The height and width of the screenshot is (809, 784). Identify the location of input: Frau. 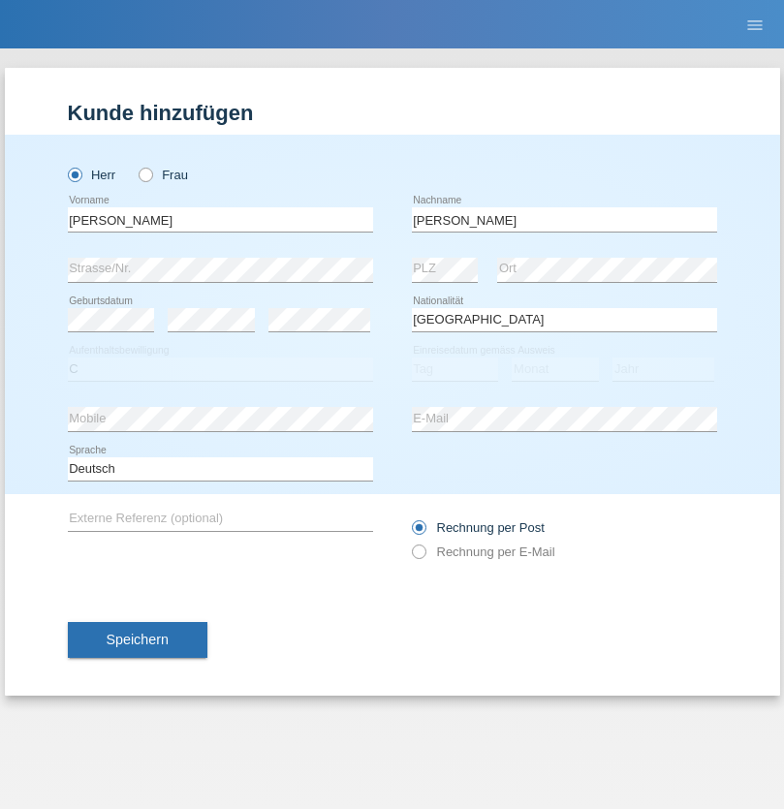
(144, 173).